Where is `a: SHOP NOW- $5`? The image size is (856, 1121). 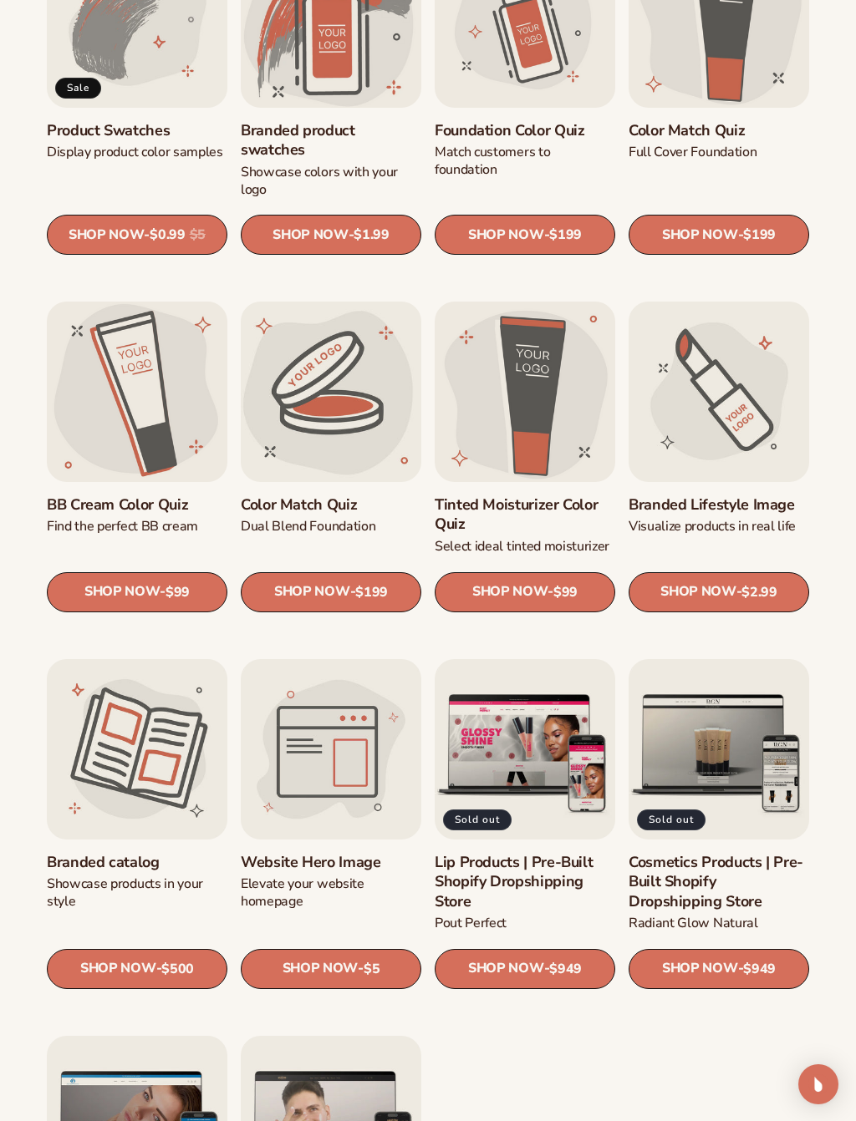
a: SHOP NOW- $5 is located at coordinates (331, 969).